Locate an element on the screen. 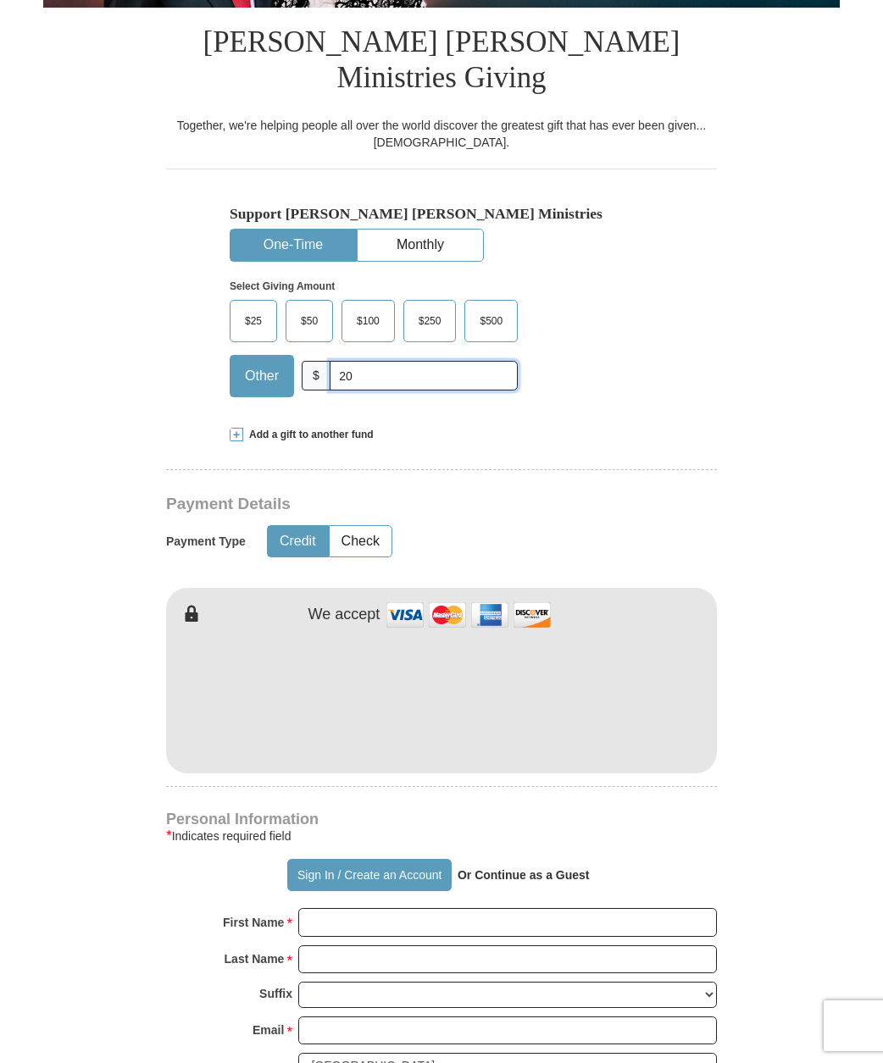 The width and height of the screenshot is (883, 1063). span: $25 is located at coordinates (253, 321).